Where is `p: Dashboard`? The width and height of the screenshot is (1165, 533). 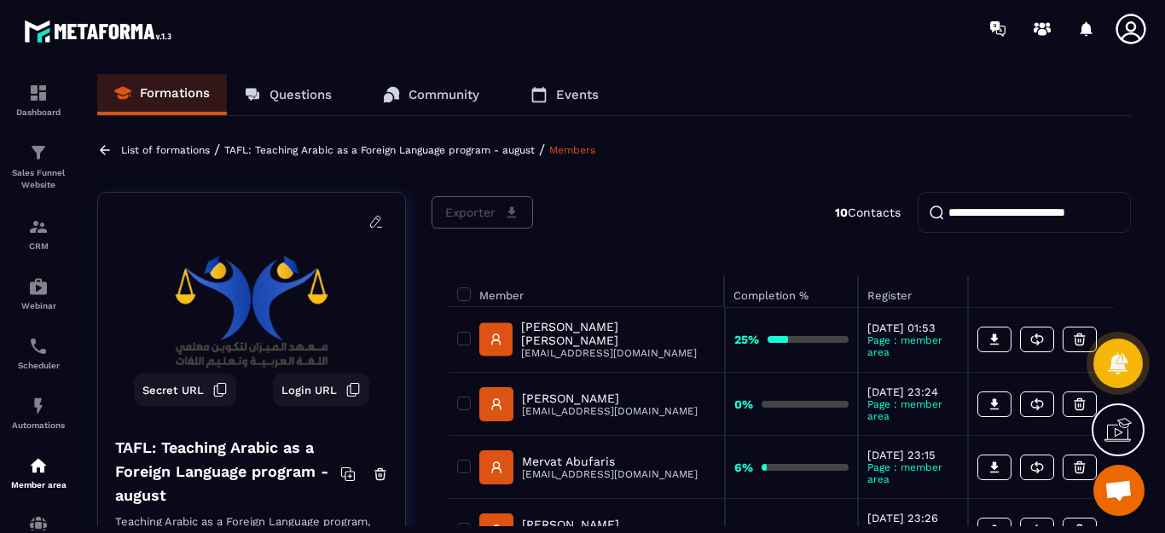 p: Dashboard is located at coordinates (38, 112).